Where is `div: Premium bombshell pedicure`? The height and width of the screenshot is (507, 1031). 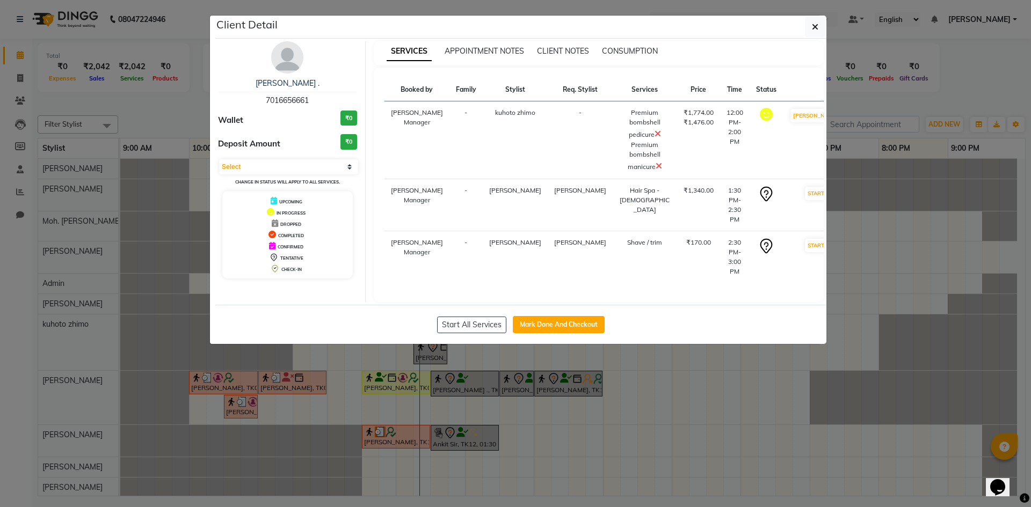
div: Premium bombshell pedicure is located at coordinates (645, 124).